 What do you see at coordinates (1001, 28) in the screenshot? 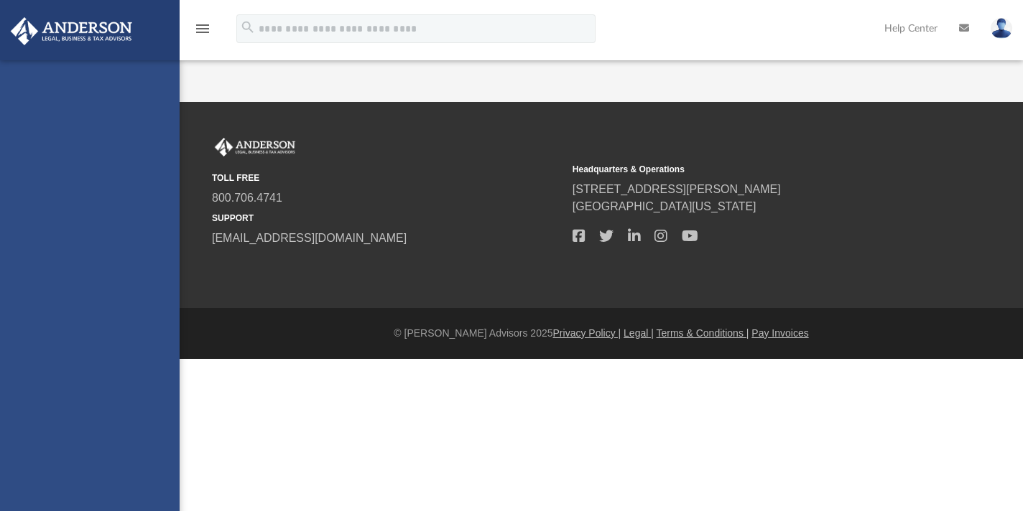
I see `img: User Pic` at bounding box center [1001, 28].